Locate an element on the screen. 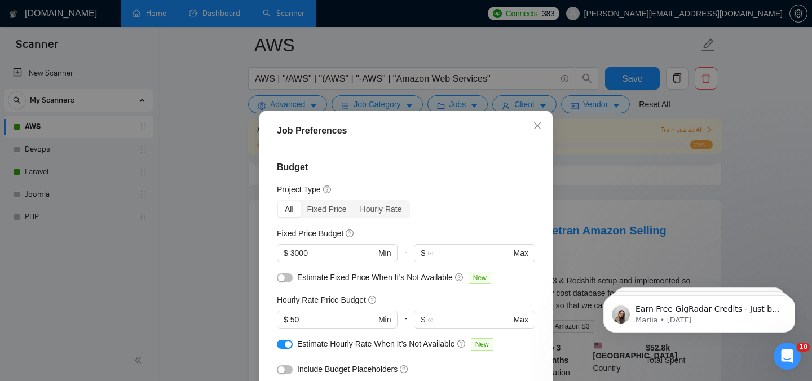  span: 10 is located at coordinates (803, 347).